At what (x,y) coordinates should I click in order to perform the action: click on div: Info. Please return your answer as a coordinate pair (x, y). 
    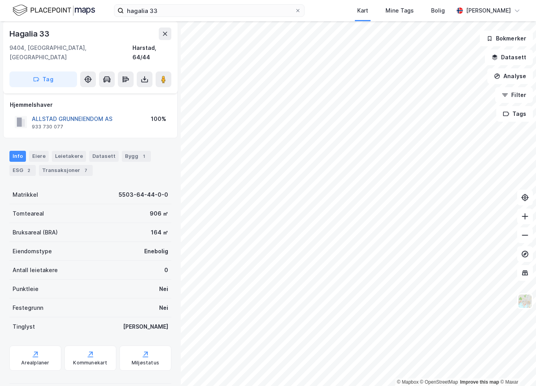
    Looking at the image, I should click on (18, 156).